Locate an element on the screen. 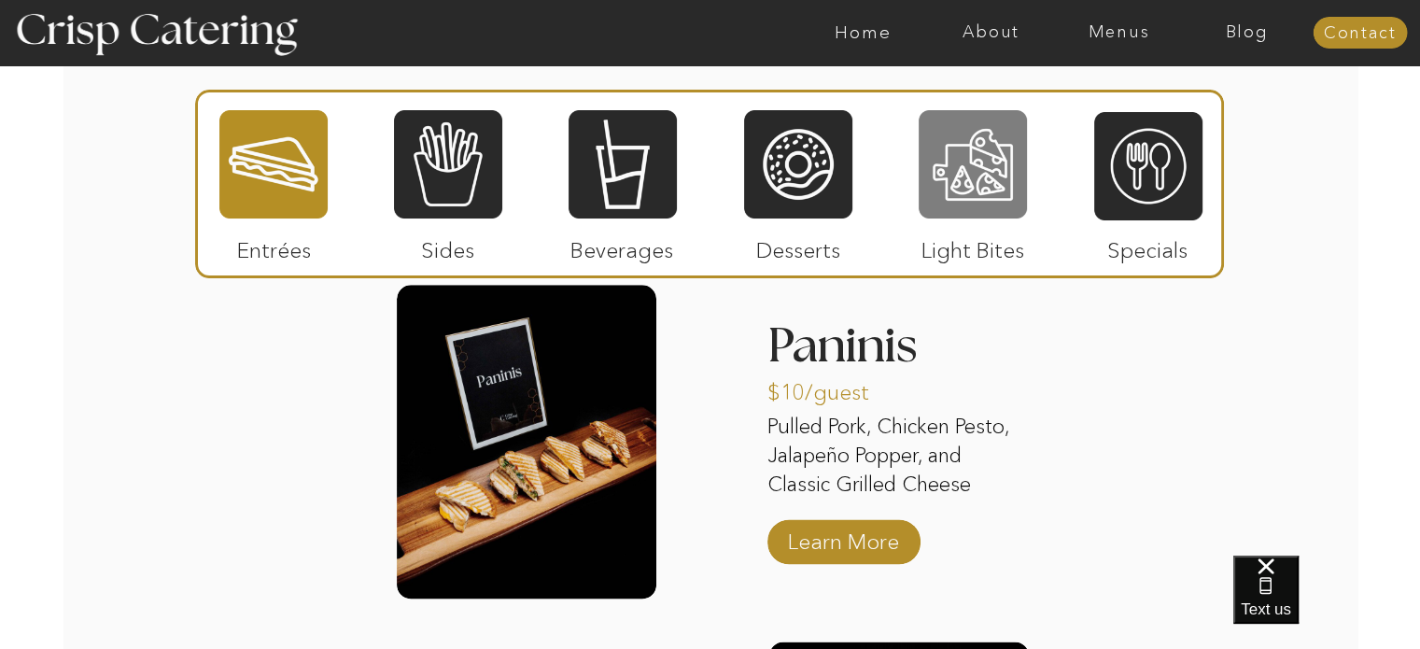  p: Desserts is located at coordinates (798, 246).